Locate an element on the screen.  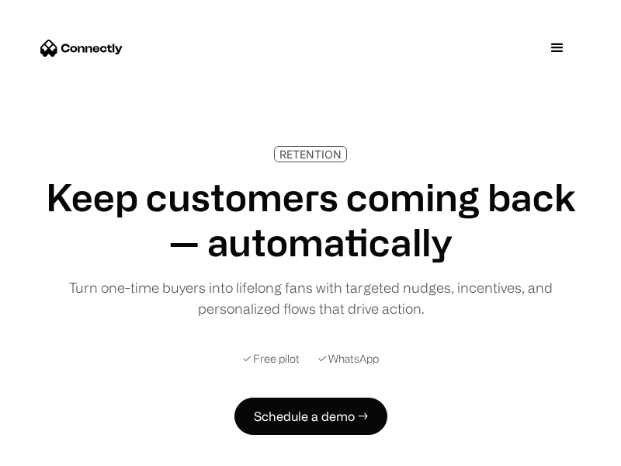
a: Schedule a demo → is located at coordinates (311, 416).